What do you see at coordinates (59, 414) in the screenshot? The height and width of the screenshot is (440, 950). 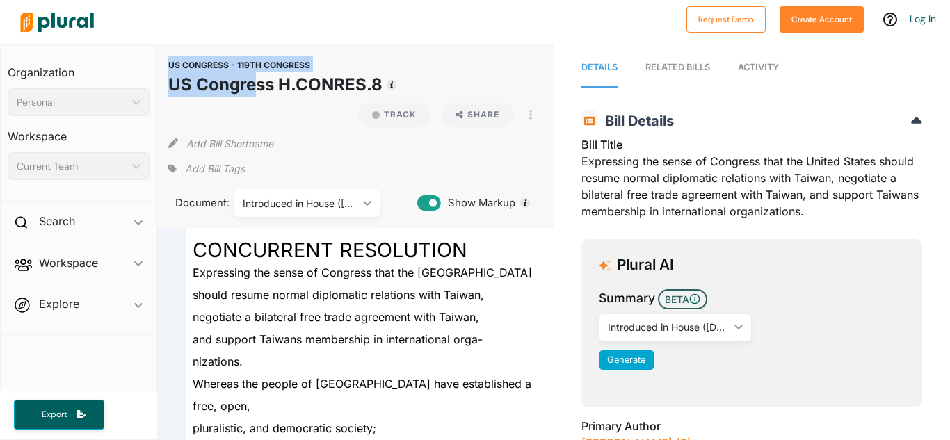 I see `button: Export` at bounding box center [59, 414].